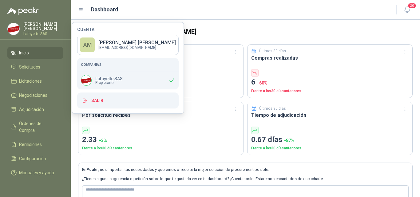 This screenshot has height=197, width=420. I want to click on a: Solicitudes, so click(35, 67).